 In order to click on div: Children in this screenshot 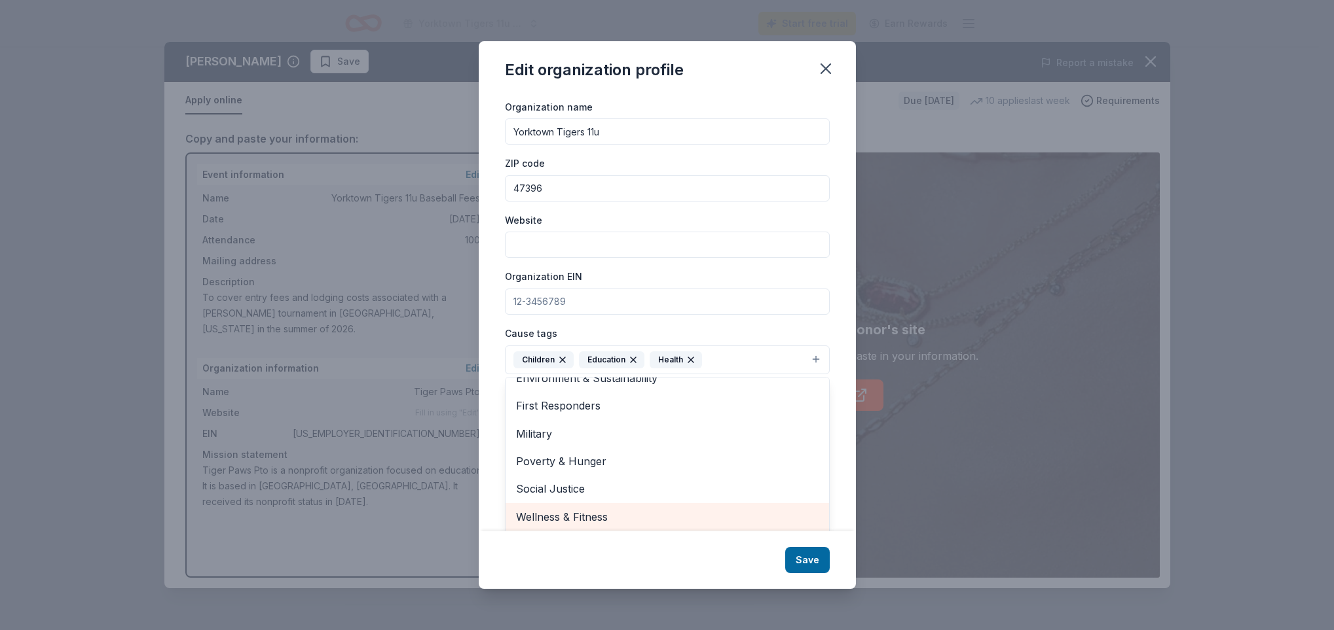, I will do `click(543, 360)`.